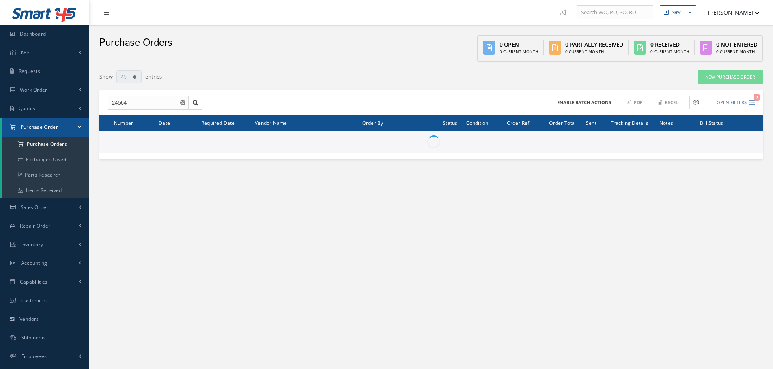 The width and height of the screenshot is (773, 369). Describe the element at coordinates (34, 263) in the screenshot. I see `span: Accounting` at that location.